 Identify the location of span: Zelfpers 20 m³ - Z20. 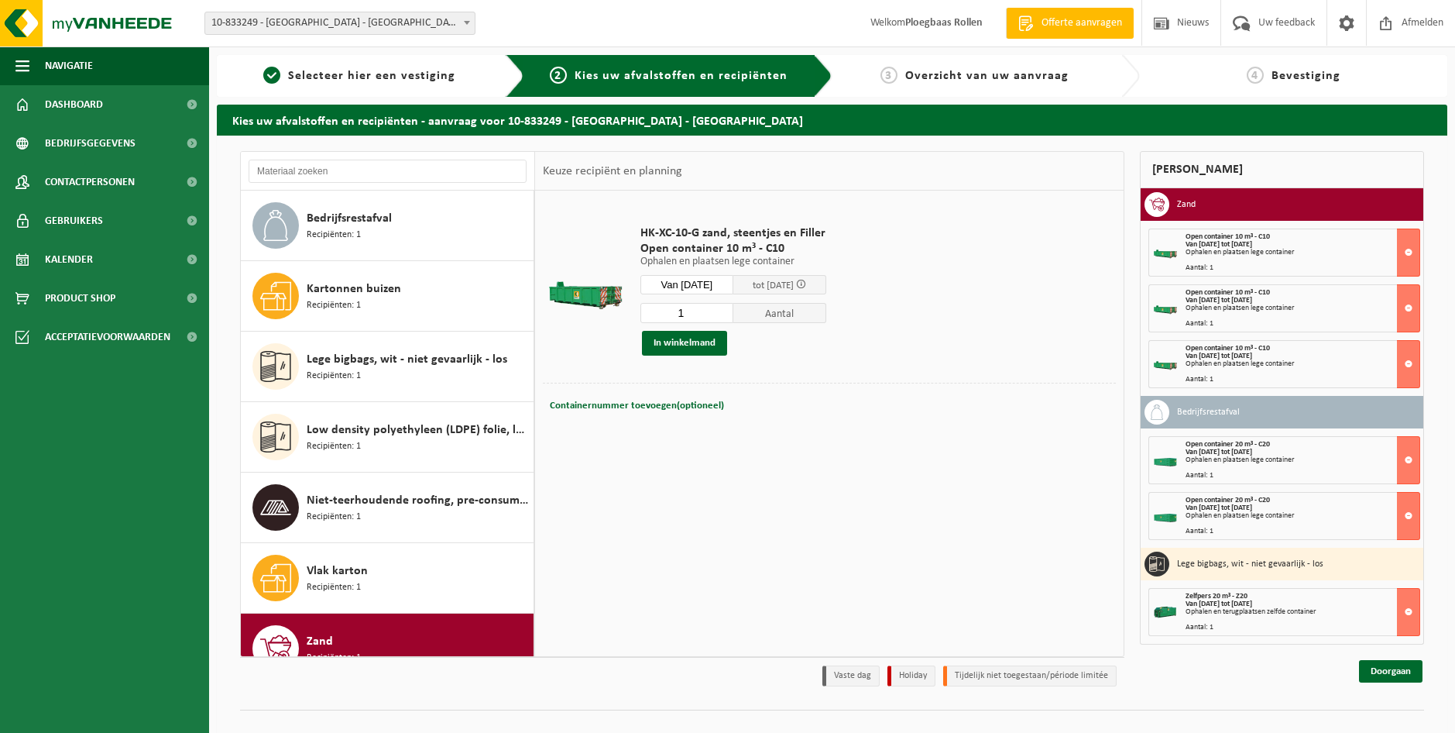
(1217, 596).